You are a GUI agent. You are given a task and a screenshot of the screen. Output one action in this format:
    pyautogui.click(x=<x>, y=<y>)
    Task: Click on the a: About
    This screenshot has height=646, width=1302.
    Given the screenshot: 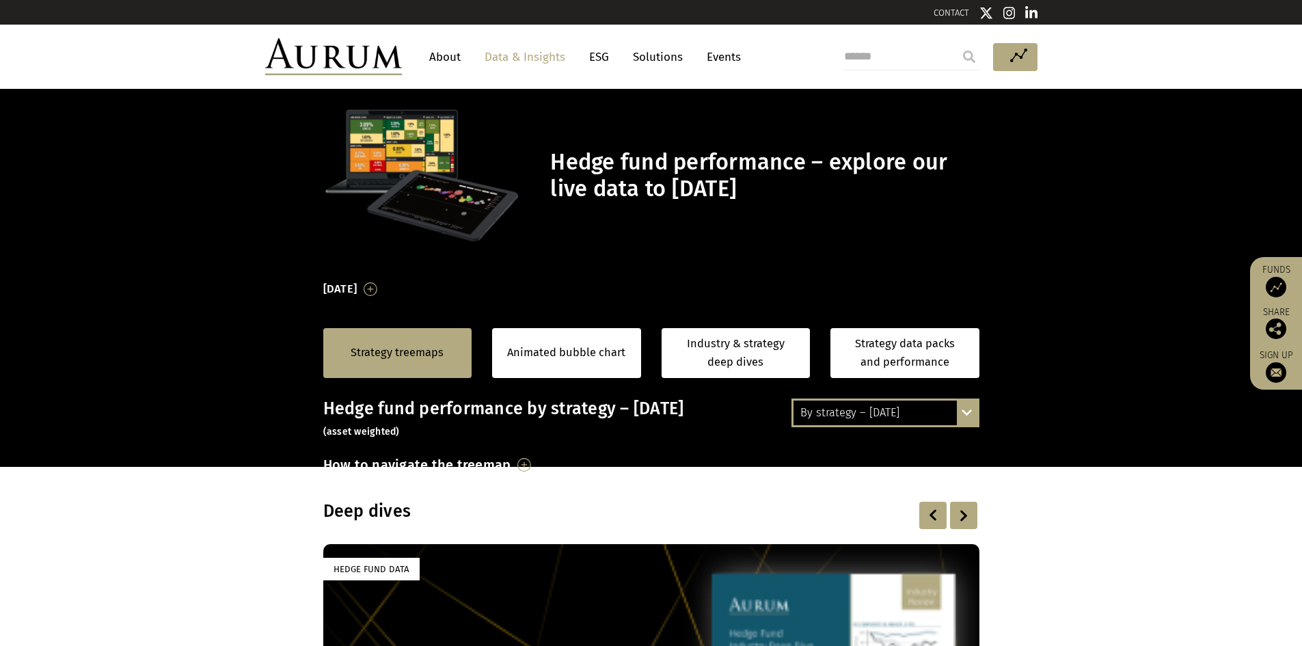 What is the action you would take?
    pyautogui.click(x=445, y=57)
    